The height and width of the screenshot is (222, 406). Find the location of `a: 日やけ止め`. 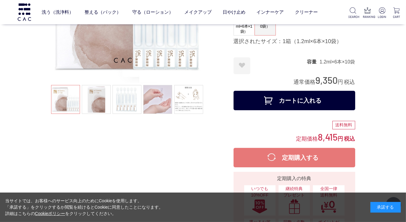

a: 日やけ止め is located at coordinates (234, 12).